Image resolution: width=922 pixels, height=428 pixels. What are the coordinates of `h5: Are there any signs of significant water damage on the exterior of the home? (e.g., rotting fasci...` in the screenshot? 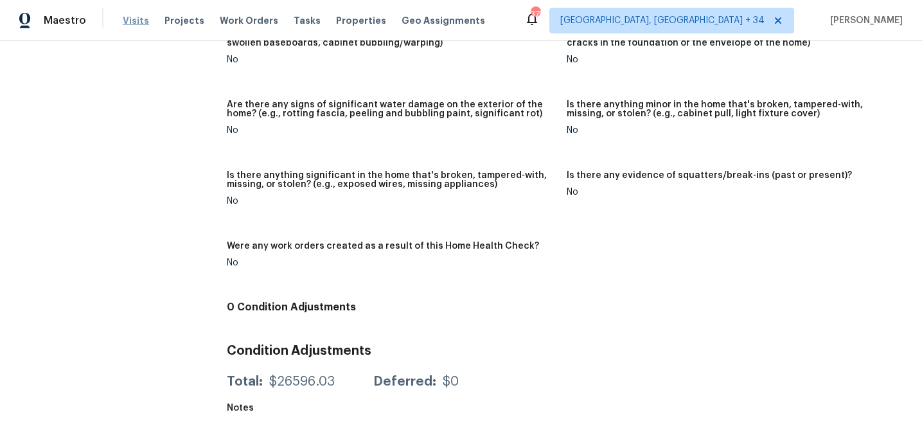 It's located at (391, 109).